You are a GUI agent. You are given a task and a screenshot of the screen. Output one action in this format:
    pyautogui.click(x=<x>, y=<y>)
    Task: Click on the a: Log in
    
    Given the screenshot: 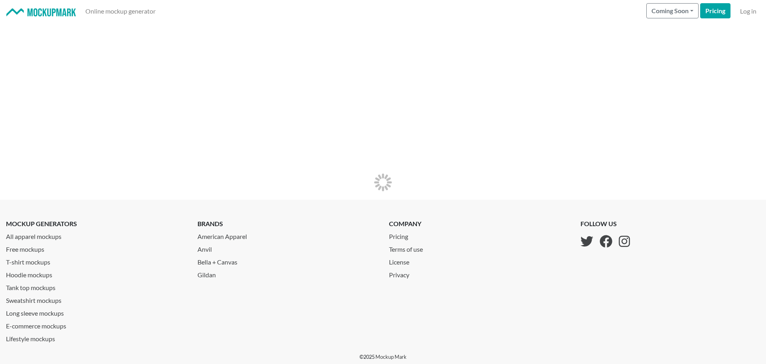 What is the action you would take?
    pyautogui.click(x=749, y=11)
    